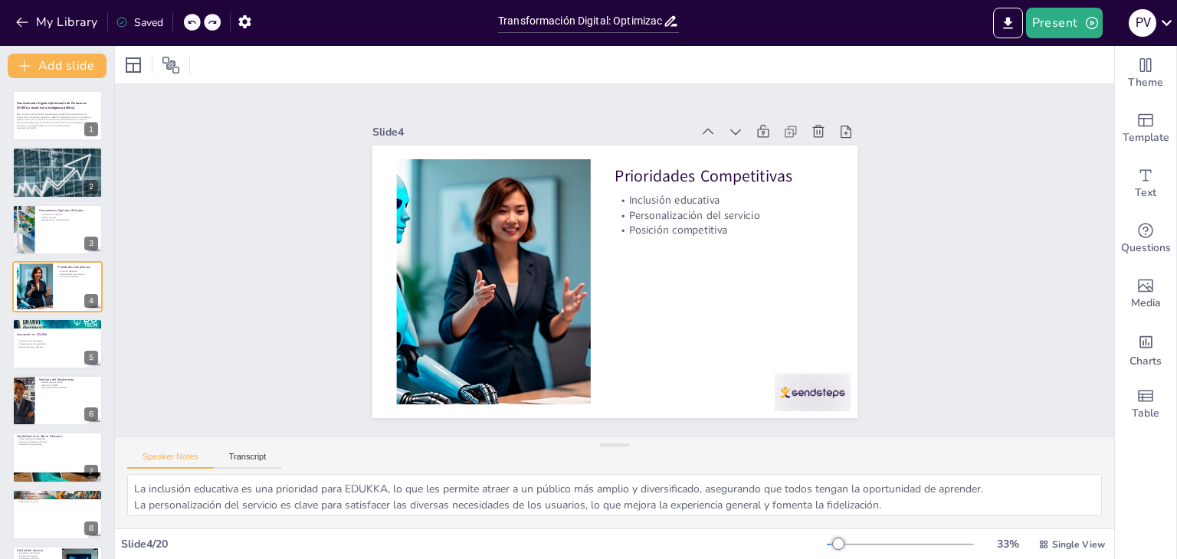 This screenshot has width=1177, height=559. I want to click on p: Tiempo de respuesta, so click(37, 556).